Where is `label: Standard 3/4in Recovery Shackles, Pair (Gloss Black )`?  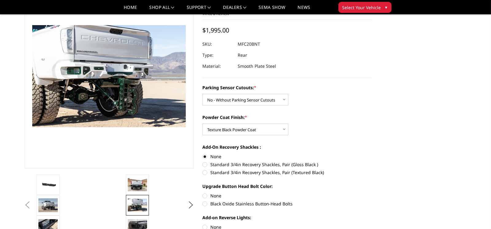
label: Standard 3/4in Recovery Shackles, Pair (Gloss Black ) is located at coordinates (287, 164).